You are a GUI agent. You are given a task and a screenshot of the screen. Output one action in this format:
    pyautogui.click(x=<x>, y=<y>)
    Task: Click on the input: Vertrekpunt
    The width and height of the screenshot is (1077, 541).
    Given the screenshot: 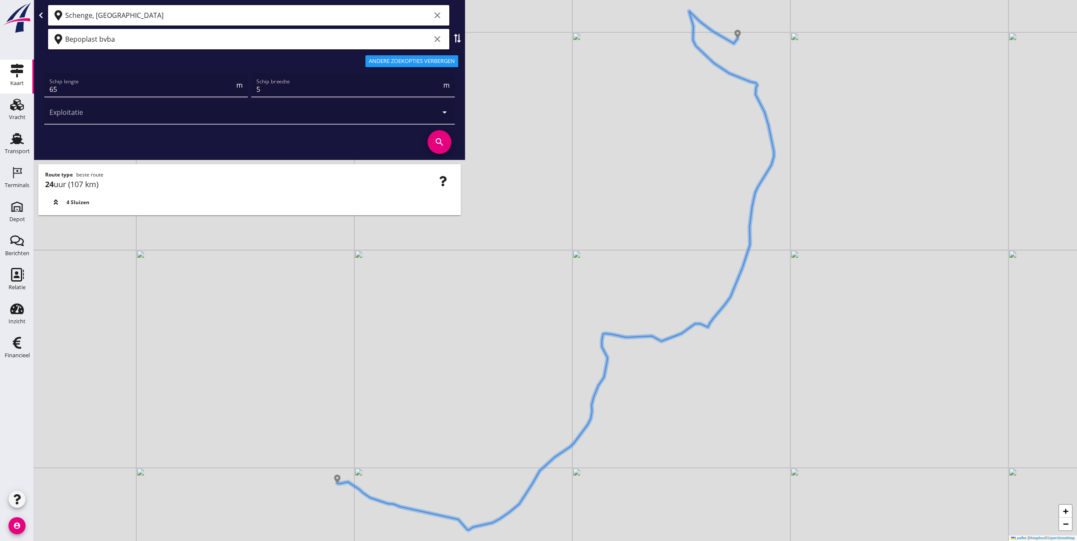 What is the action you would take?
    pyautogui.click(x=248, y=15)
    